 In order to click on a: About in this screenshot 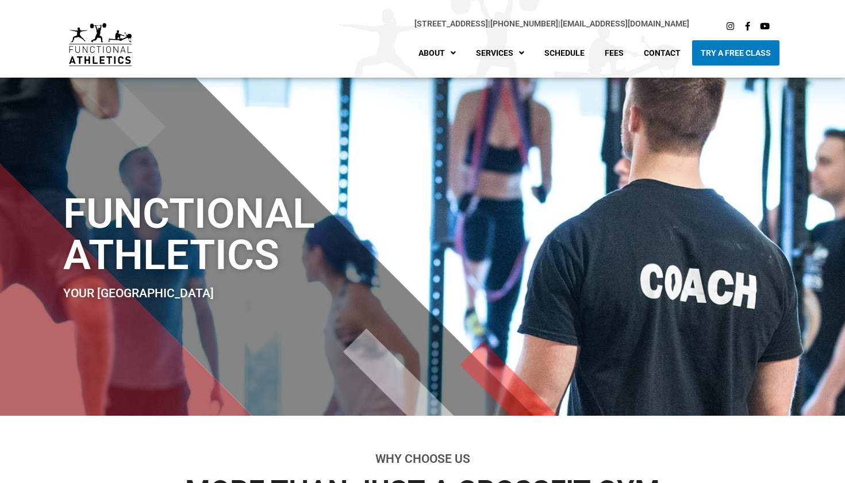, I will do `click(437, 53)`.